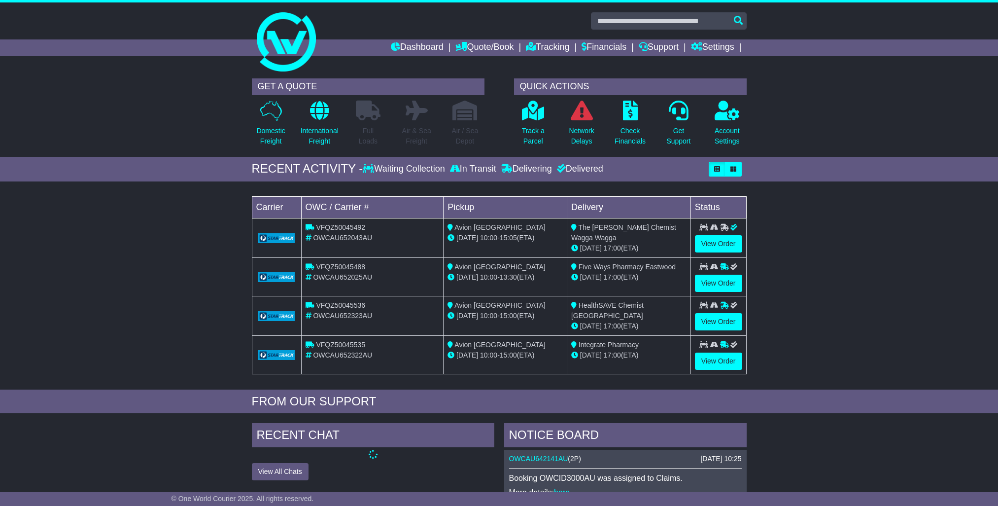 The image size is (998, 506). I want to click on span: VFQZ50045535, so click(341, 345).